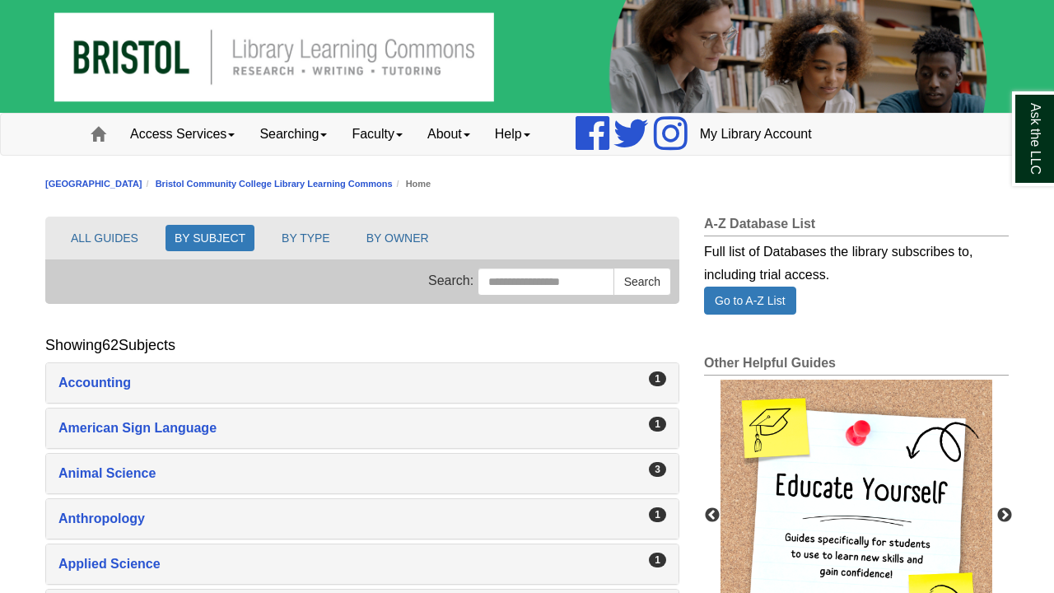  What do you see at coordinates (362, 428) in the screenshot?
I see `div: American Sign Language` at bounding box center [362, 428].